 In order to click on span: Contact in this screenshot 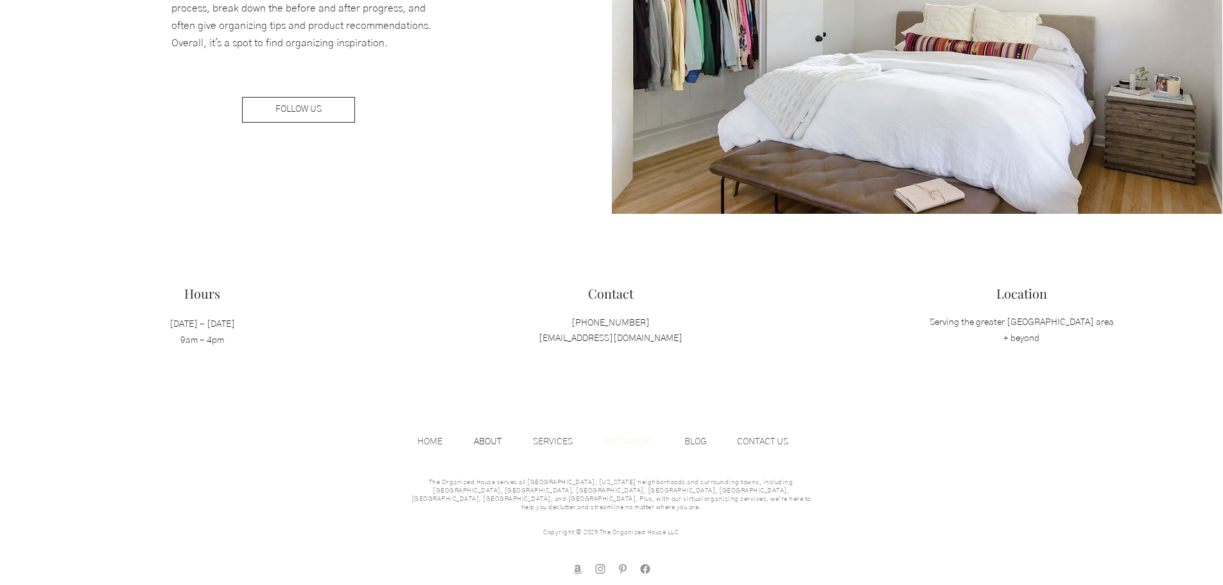, I will do `click(611, 293)`.